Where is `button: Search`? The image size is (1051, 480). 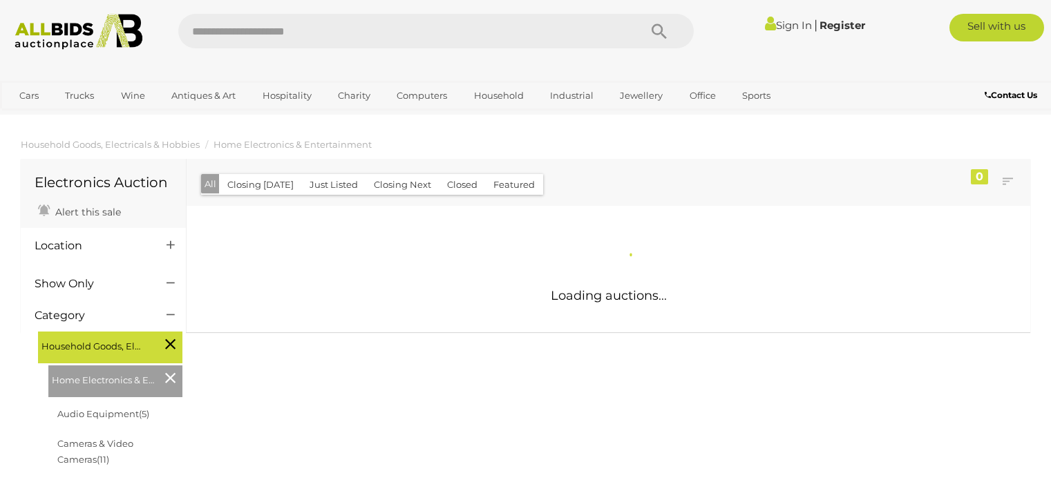
button: Search is located at coordinates (659, 31).